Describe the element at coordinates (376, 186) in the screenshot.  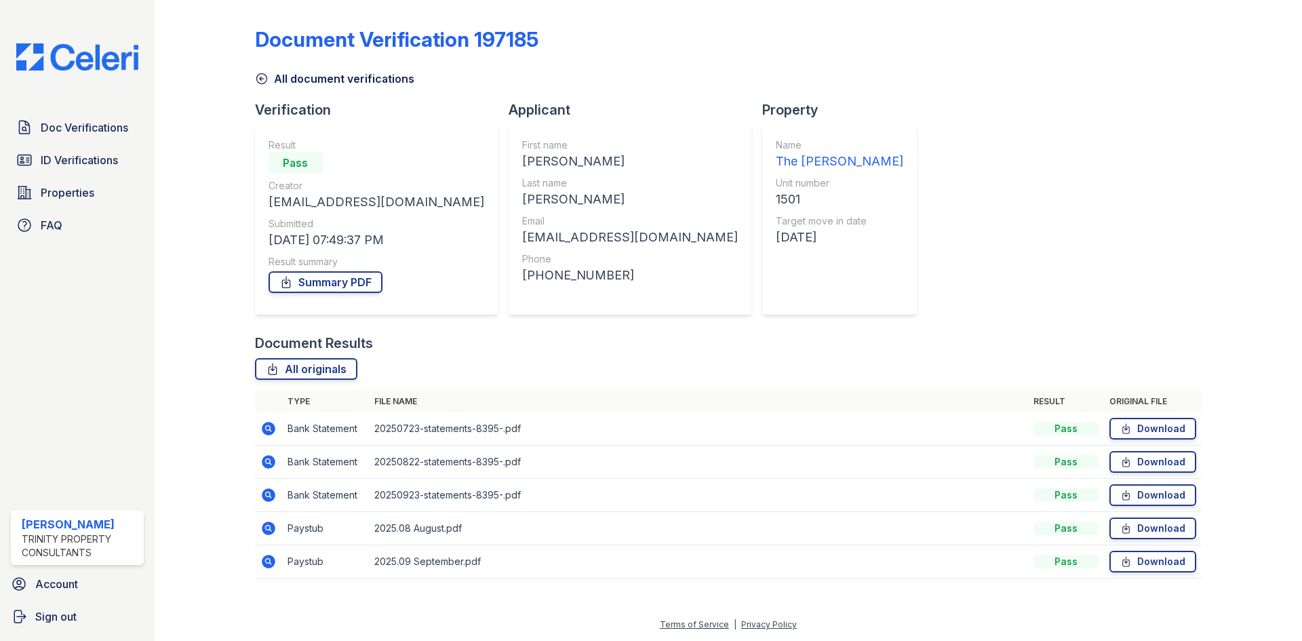
I see `div: Creator` at that location.